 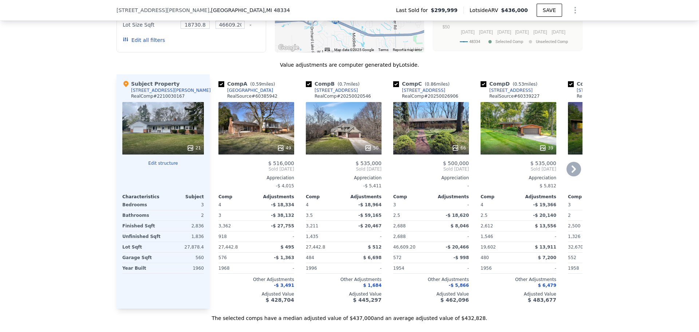 What do you see at coordinates (184, 197) in the screenshot?
I see `div: Subject` at bounding box center [184, 197].